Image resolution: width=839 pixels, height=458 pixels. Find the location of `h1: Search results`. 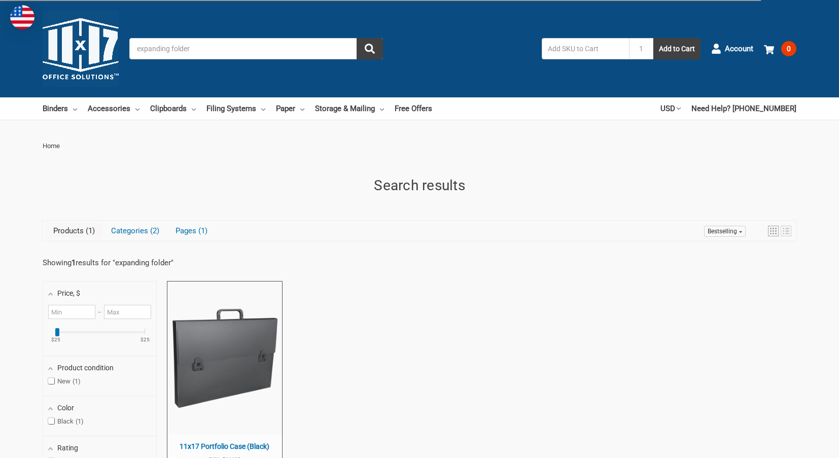

h1: Search results is located at coordinates (420, 186).